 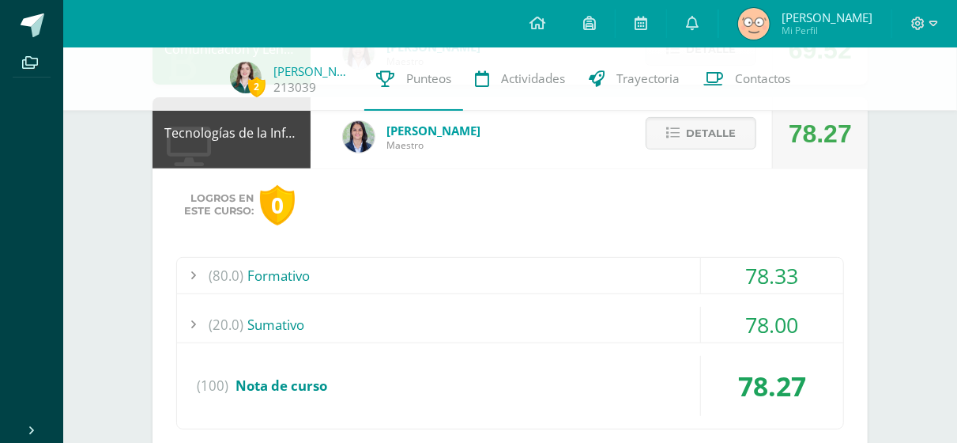 I want to click on span: Detalle, so click(x=711, y=133).